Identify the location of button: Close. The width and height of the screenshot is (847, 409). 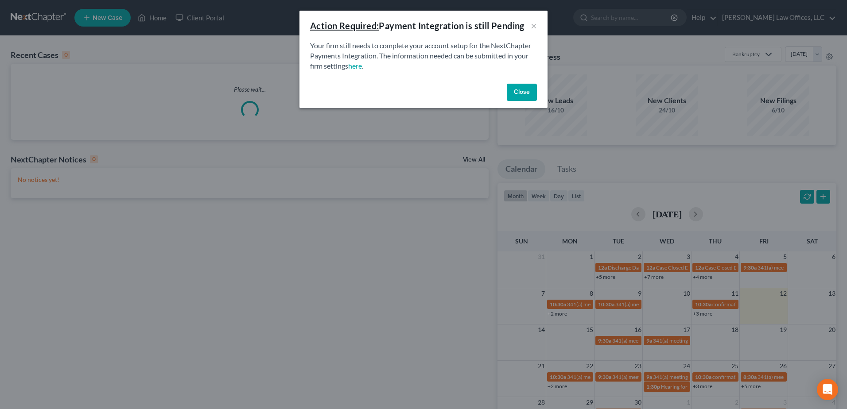
(522, 93).